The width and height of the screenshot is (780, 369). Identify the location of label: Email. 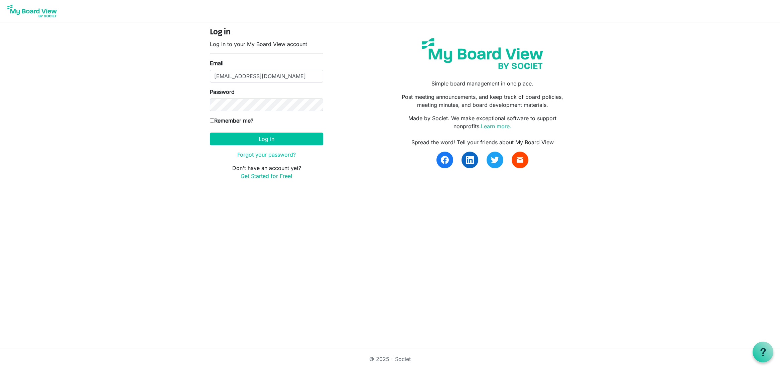
(217, 63).